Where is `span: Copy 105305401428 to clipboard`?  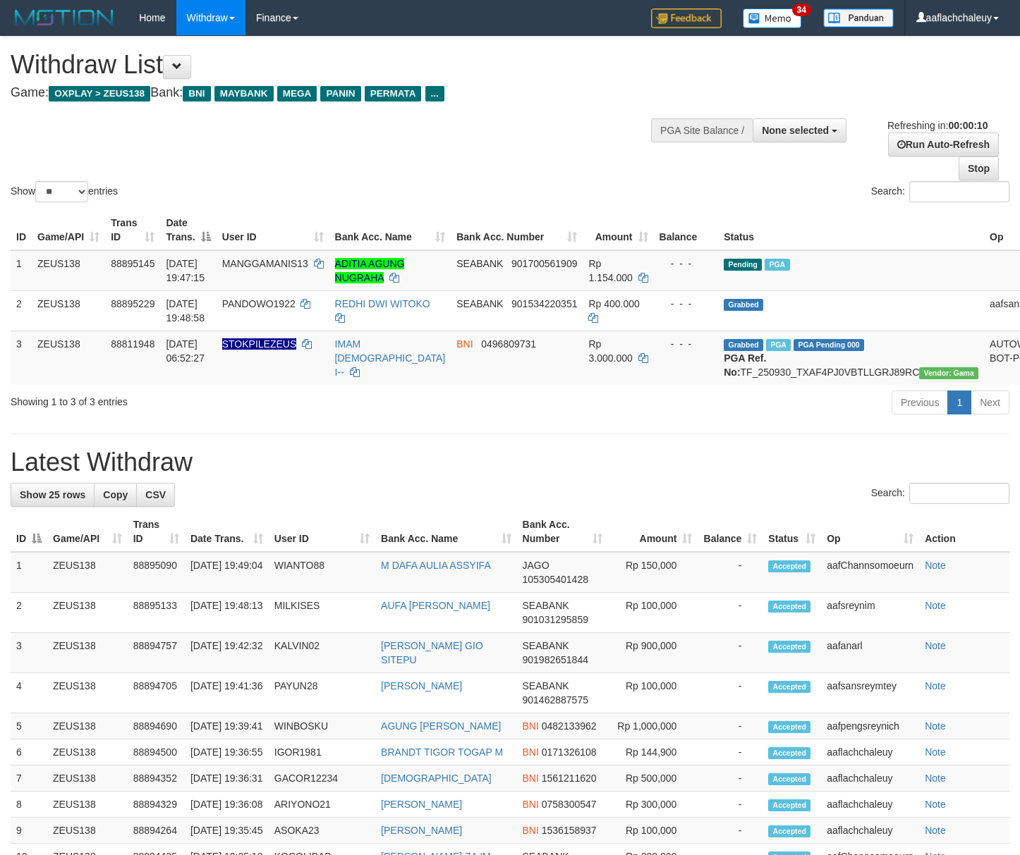
span: Copy 105305401428 to clipboard is located at coordinates (555, 580).